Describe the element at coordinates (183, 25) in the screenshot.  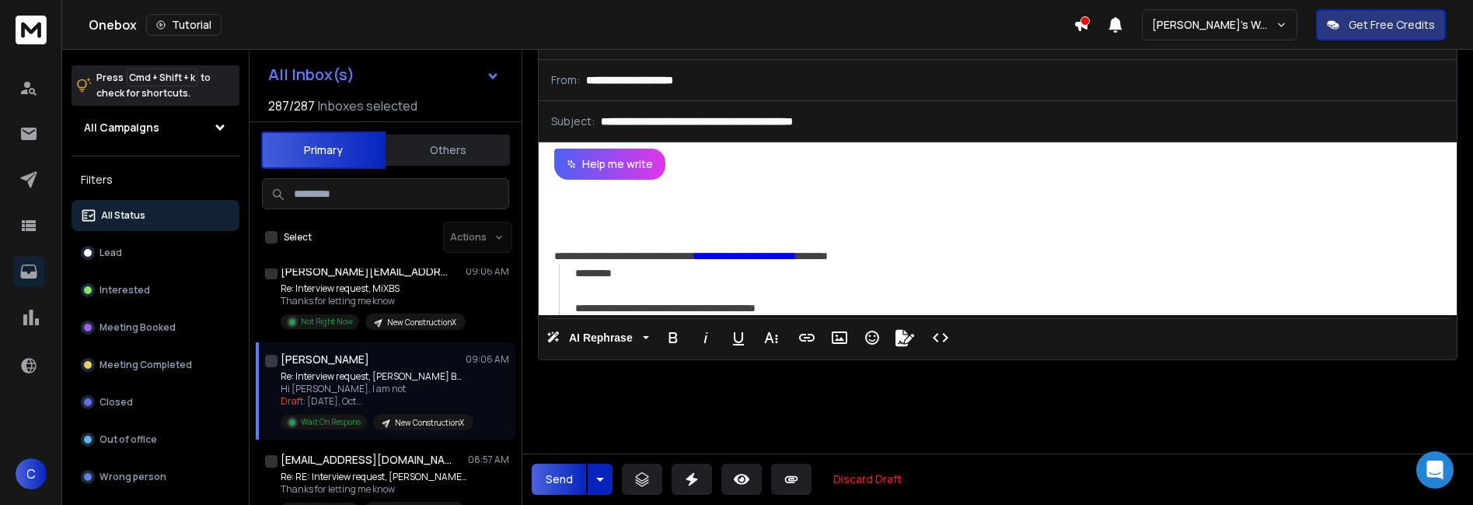
I see `button: Tutorial` at that location.